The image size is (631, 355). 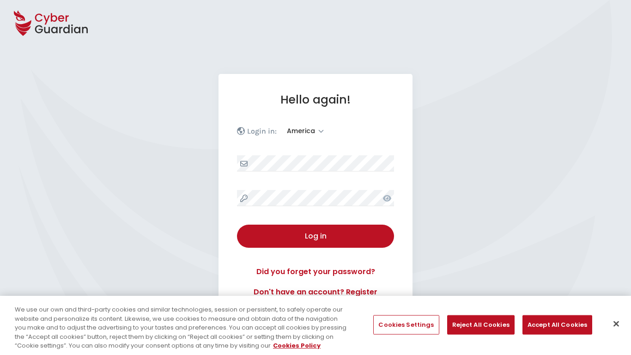 What do you see at coordinates (406, 325) in the screenshot?
I see `button: Cookies Settings, Opens the preference center dialog` at bounding box center [406, 325].